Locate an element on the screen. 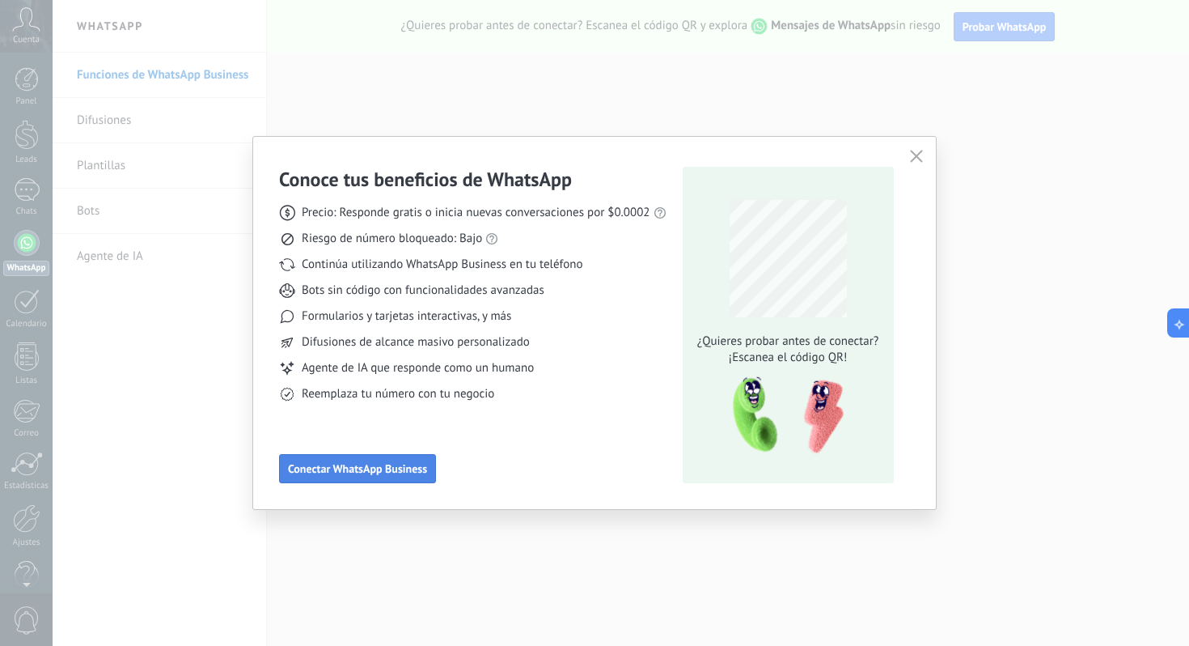 Image resolution: width=1189 pixels, height=646 pixels. span: Agente de IA que responde como un humano is located at coordinates (417, 368).